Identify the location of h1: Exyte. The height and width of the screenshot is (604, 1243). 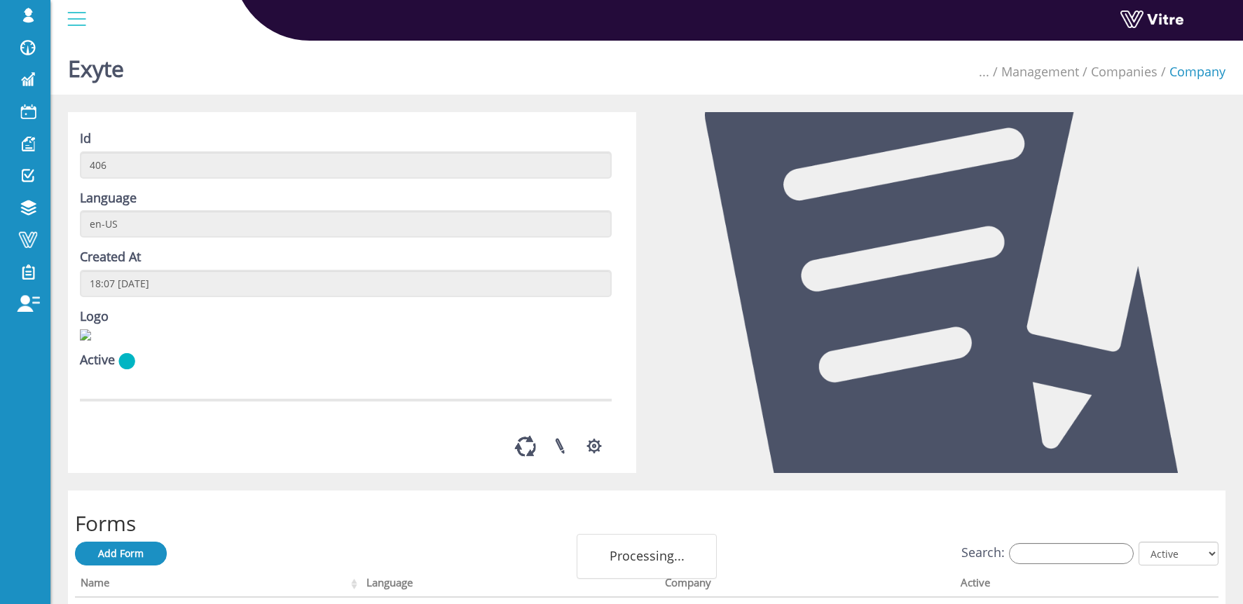
(96, 64).